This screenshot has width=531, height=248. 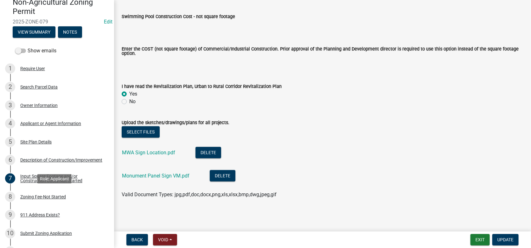 What do you see at coordinates (39, 105) in the screenshot?
I see `div: Owner Information` at bounding box center [39, 105].